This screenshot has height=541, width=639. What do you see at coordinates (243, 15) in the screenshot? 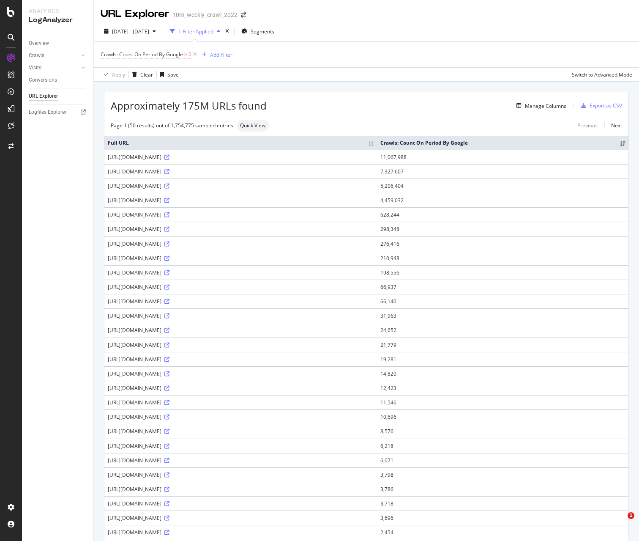
I see `div: arrow-right-arrow-left` at bounding box center [243, 15].